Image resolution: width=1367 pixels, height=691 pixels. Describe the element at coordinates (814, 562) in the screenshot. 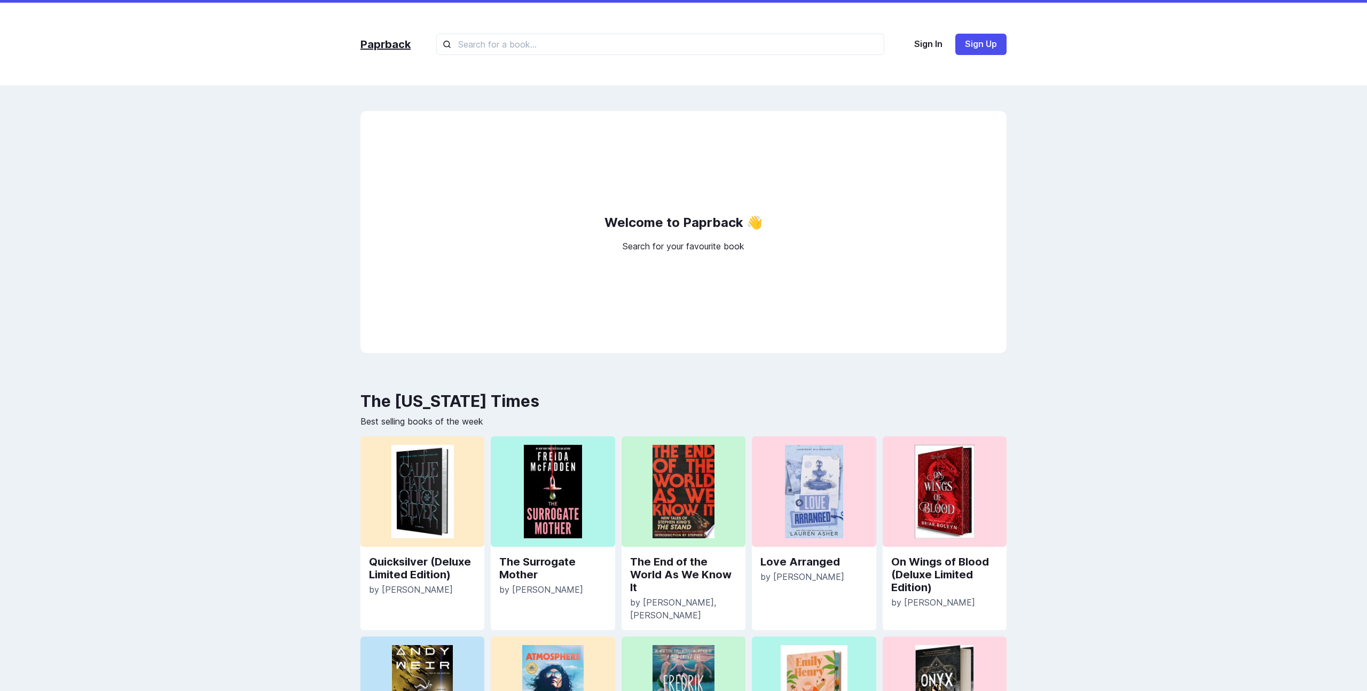

I see `a: Love Arranged` at that location.